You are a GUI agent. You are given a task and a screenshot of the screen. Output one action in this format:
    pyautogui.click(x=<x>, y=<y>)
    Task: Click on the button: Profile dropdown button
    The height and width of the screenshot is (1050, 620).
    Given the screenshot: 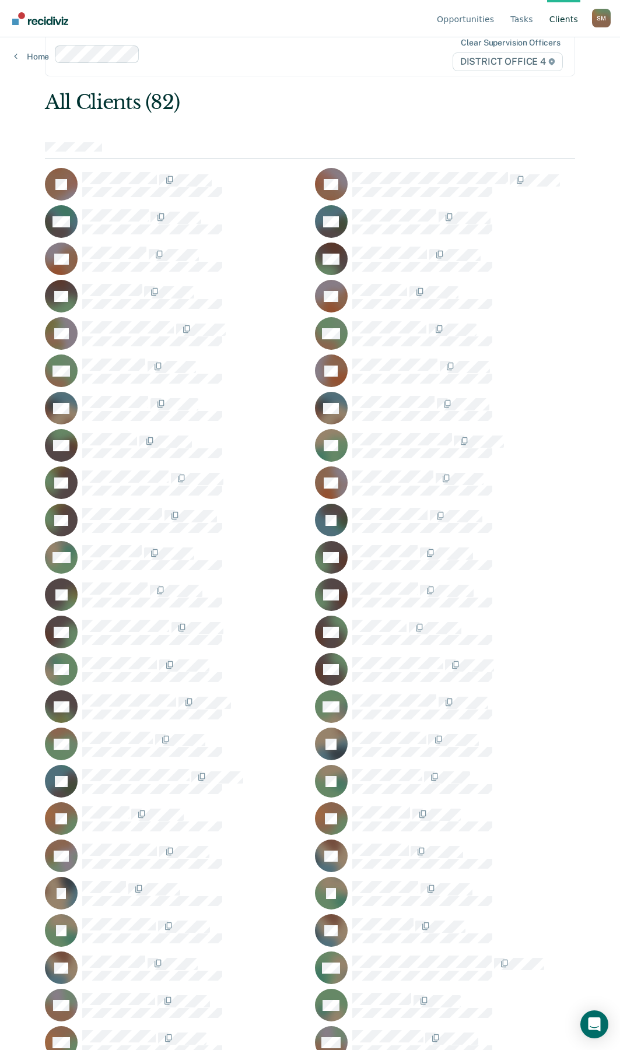 What is the action you would take?
    pyautogui.click(x=601, y=18)
    